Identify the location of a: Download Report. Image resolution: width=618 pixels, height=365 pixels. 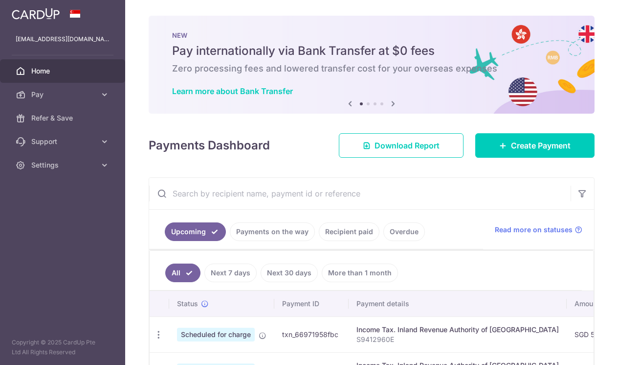
(401, 145).